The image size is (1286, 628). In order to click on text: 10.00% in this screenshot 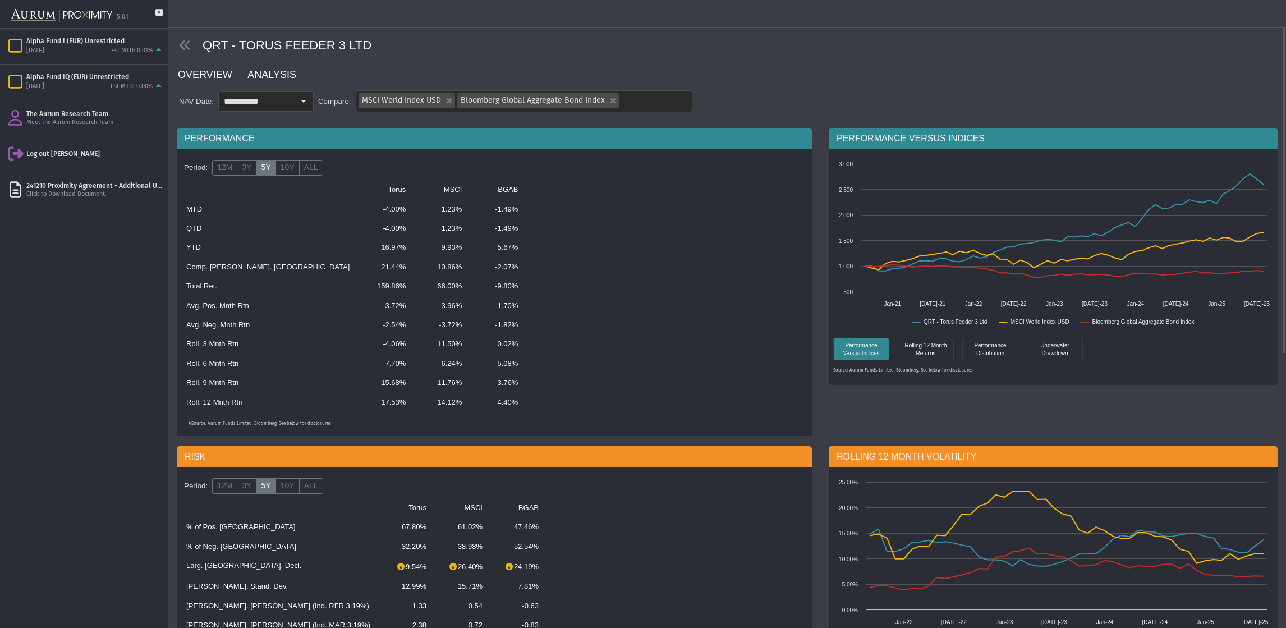, I will do `click(848, 559)`.